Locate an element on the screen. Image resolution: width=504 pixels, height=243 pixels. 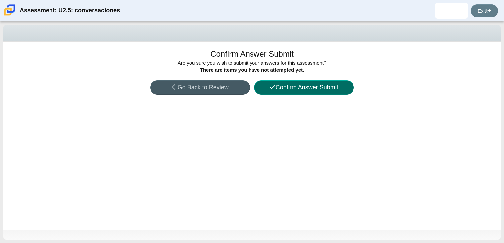
img: jayren.pedrazamont.Hj75Q3 is located at coordinates (451, 11).